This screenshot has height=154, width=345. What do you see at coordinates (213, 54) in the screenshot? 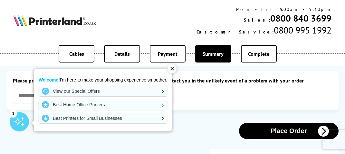
I see `span: Summary` at bounding box center [213, 54].